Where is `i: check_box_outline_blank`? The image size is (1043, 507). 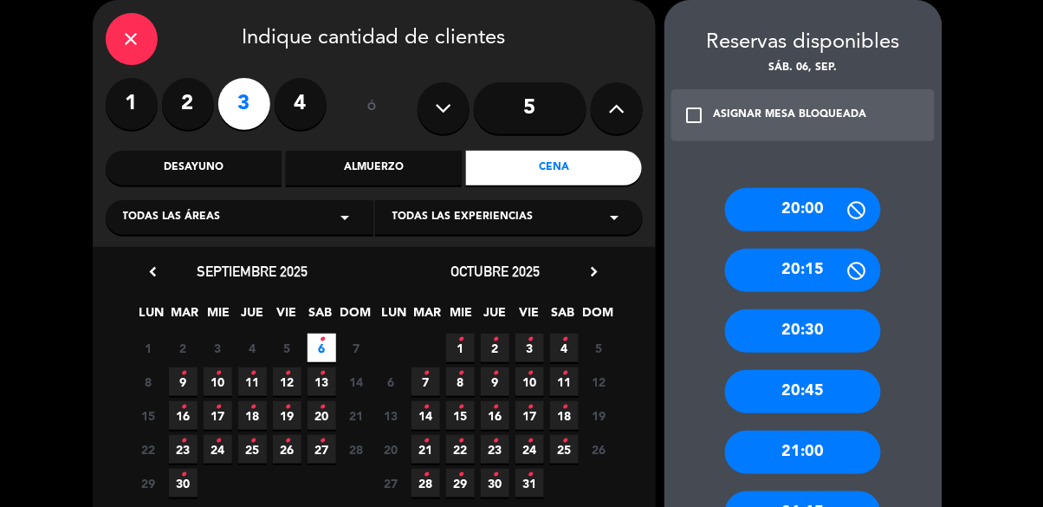 i: check_box_outline_blank is located at coordinates (695, 115).